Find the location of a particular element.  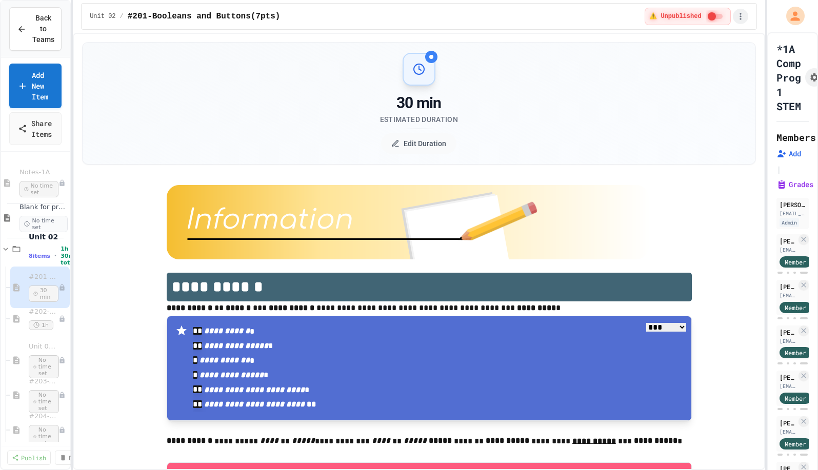

span: Blank for practice is located at coordinates (44, 207).